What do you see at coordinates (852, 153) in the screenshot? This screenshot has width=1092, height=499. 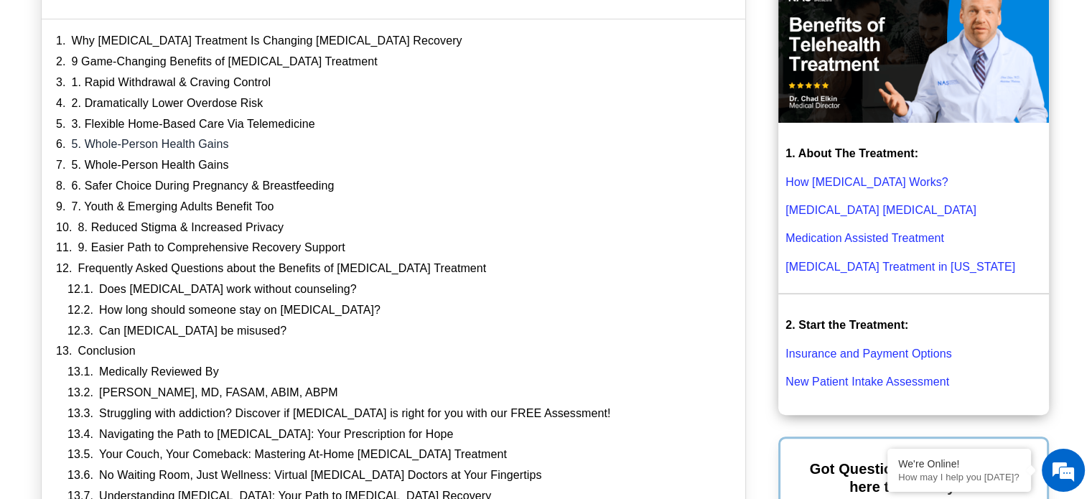 I see `strong: 1. About The Treatment:` at bounding box center [852, 153].